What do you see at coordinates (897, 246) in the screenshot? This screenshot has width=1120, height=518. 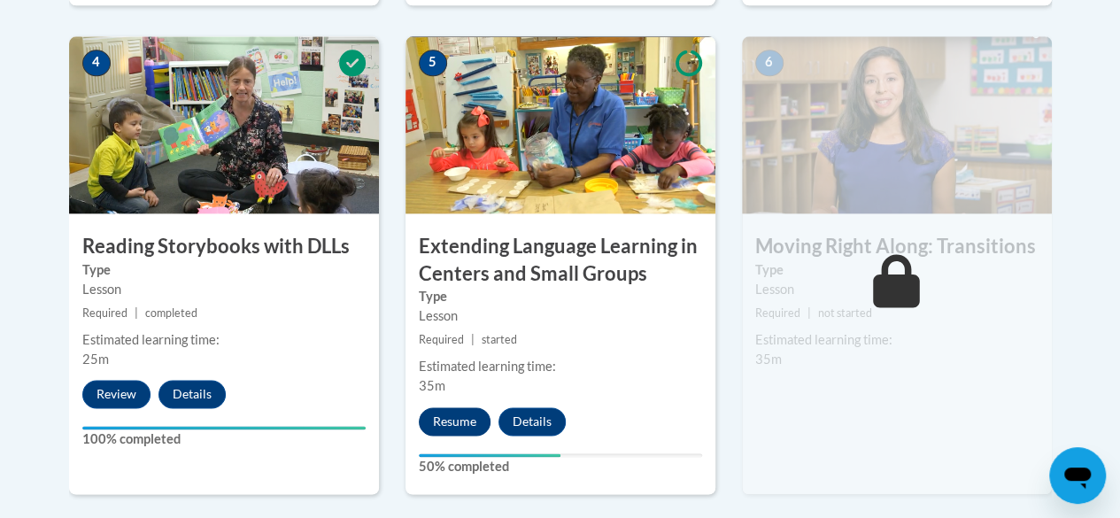 I see `h3: Moving Right Along: Transitions` at bounding box center [897, 246].